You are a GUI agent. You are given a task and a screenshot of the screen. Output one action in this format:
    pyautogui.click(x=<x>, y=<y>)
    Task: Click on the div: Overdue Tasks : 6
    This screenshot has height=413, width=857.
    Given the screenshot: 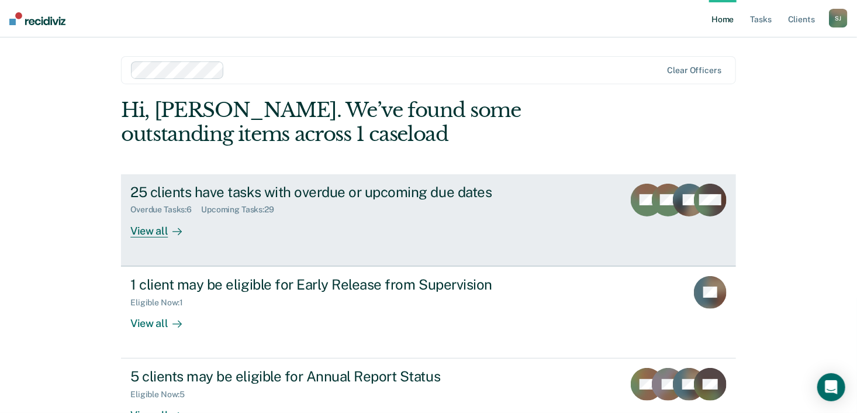 What is the action you would take?
    pyautogui.click(x=166, y=209)
    